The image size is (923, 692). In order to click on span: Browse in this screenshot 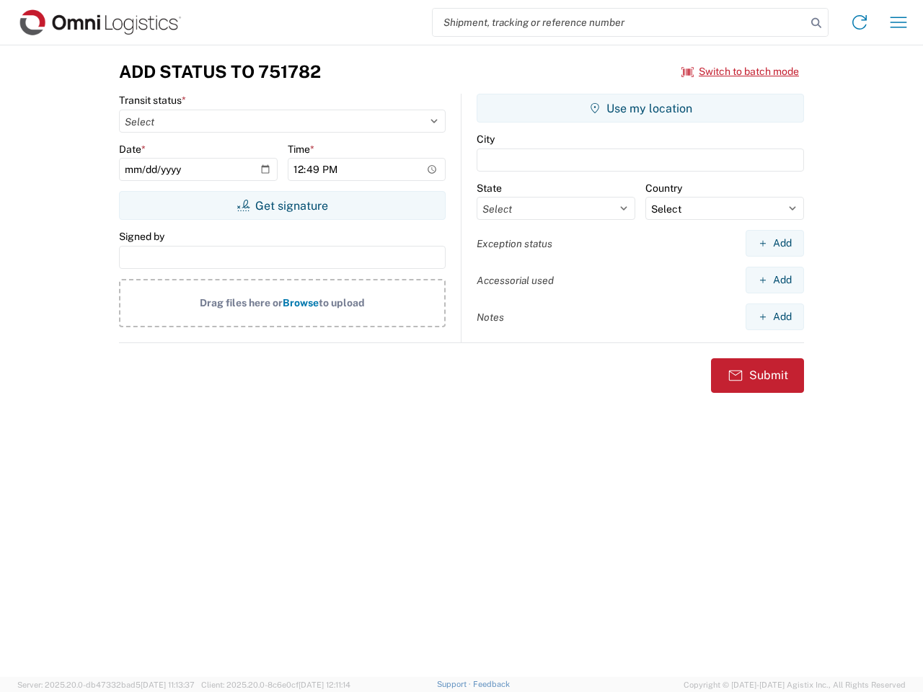, I will do `click(301, 303)`.